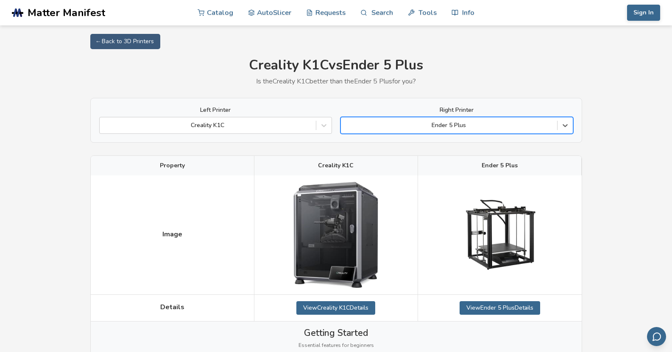  Describe the element at coordinates (215, 110) in the screenshot. I see `label: Left Printer` at that location.